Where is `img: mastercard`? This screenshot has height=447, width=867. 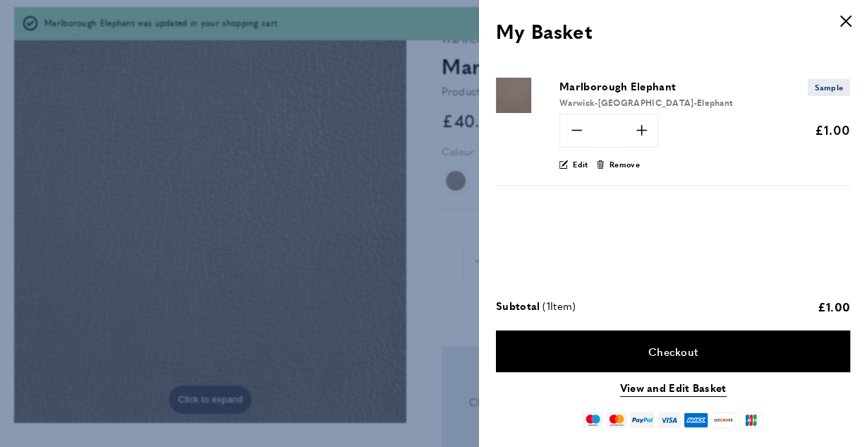 img: mastercard is located at coordinates (616, 420).